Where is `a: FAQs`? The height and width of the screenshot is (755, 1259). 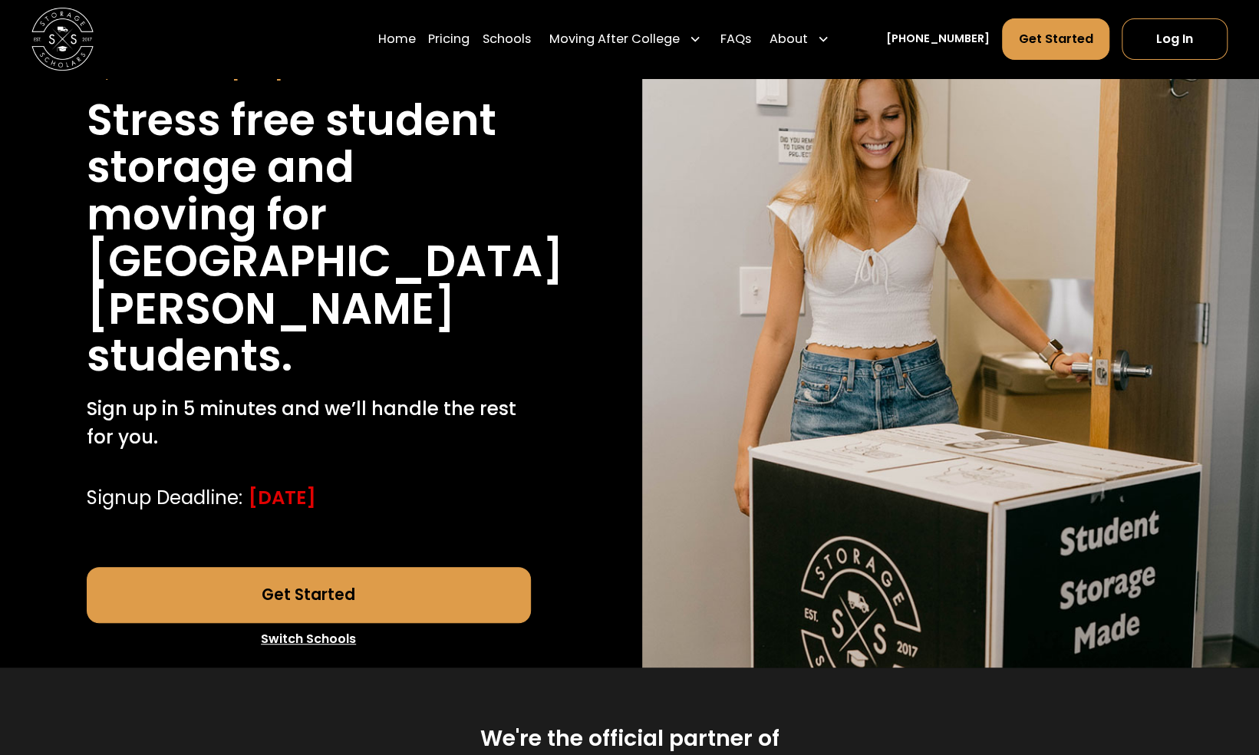 a: FAQs is located at coordinates (736, 38).